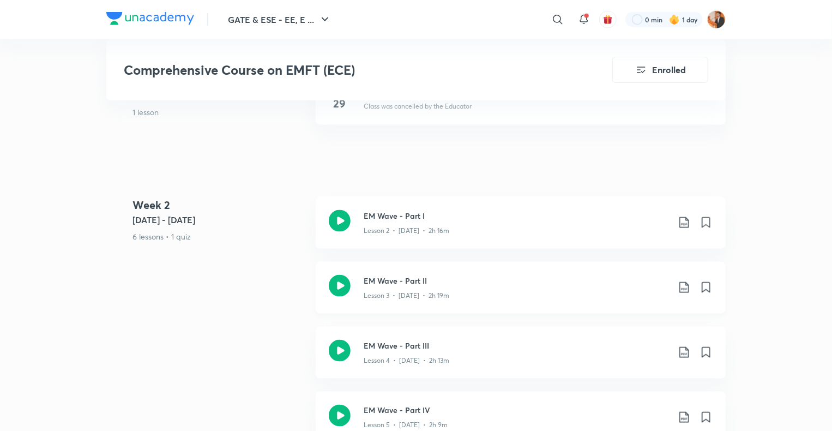  What do you see at coordinates (660, 70) in the screenshot?
I see `button: Enrolled` at bounding box center [660, 70].